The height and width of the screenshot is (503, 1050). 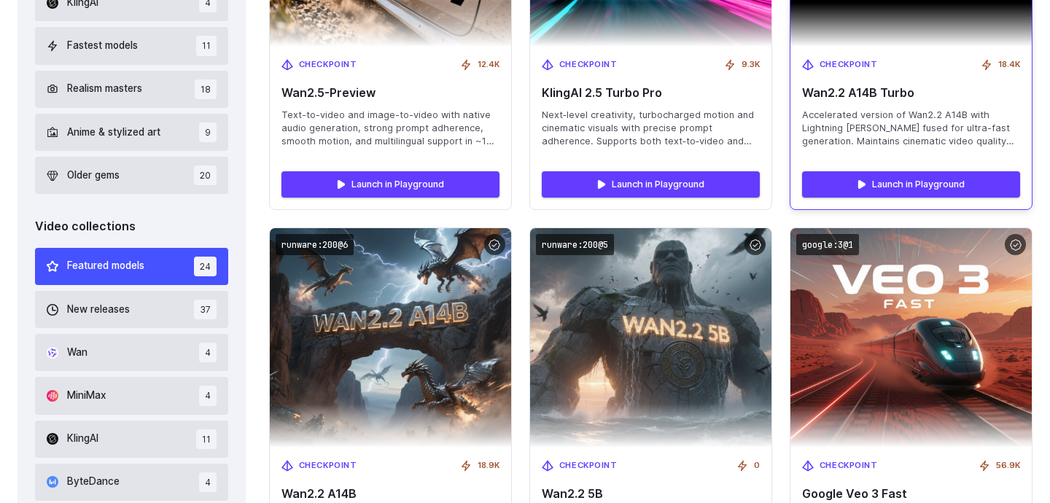 I want to click on button: KlingAI 11, so click(x=131, y=439).